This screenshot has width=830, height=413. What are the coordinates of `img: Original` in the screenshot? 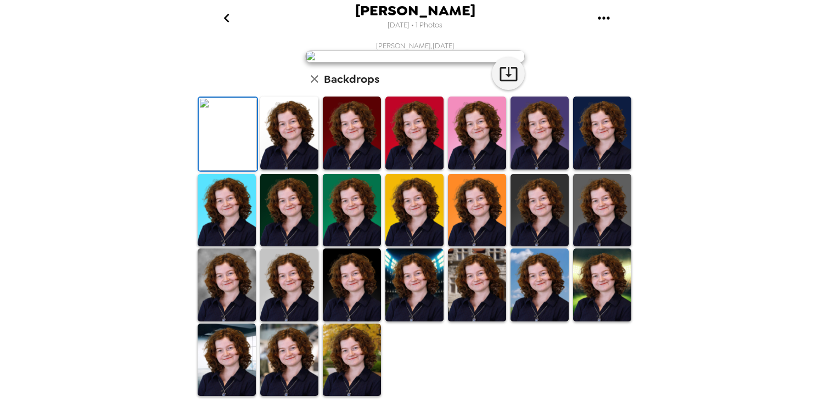 It's located at (228, 134).